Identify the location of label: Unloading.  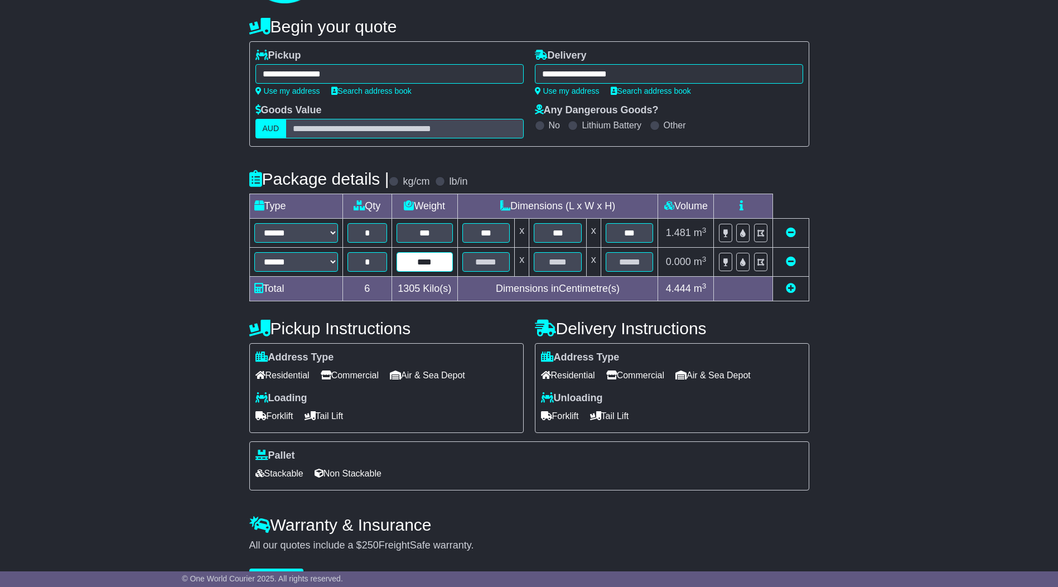
(572, 398).